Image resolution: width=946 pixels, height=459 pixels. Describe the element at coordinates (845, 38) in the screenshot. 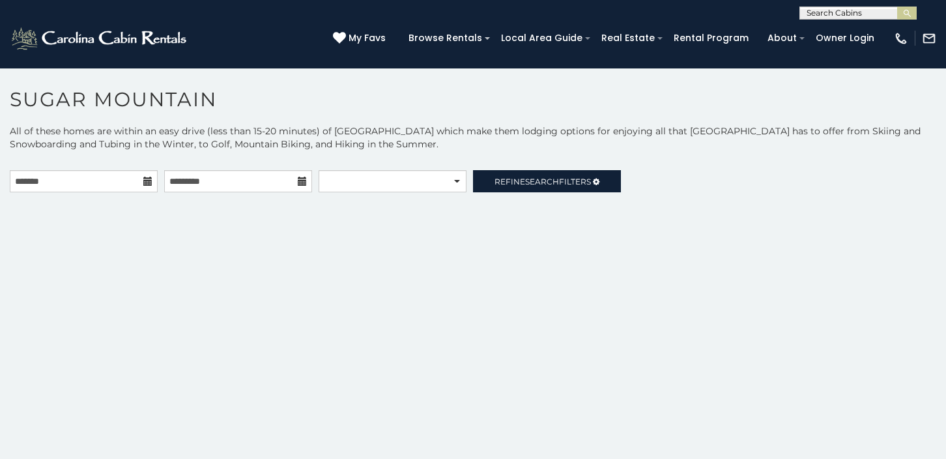

I see `a: Owner Login` at that location.